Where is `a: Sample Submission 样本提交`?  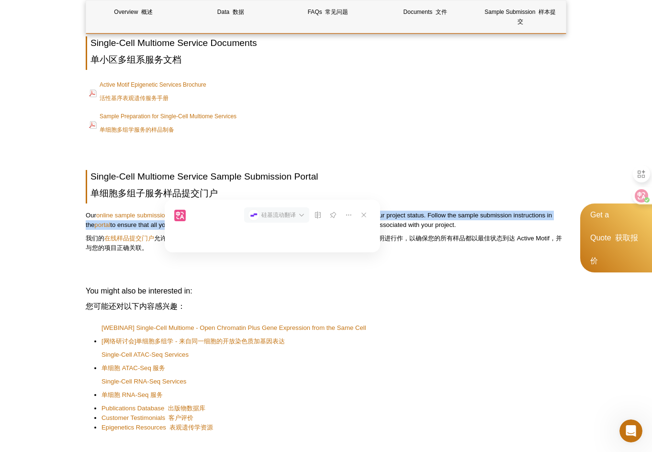
a: Sample Submission 样本提交 is located at coordinates (520, 17).